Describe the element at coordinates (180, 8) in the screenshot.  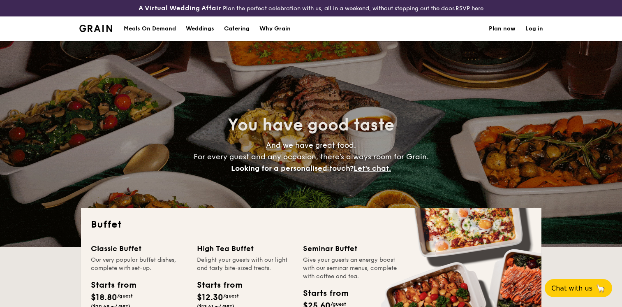
I see `h4: A Virtual Wedding Affair` at that location.